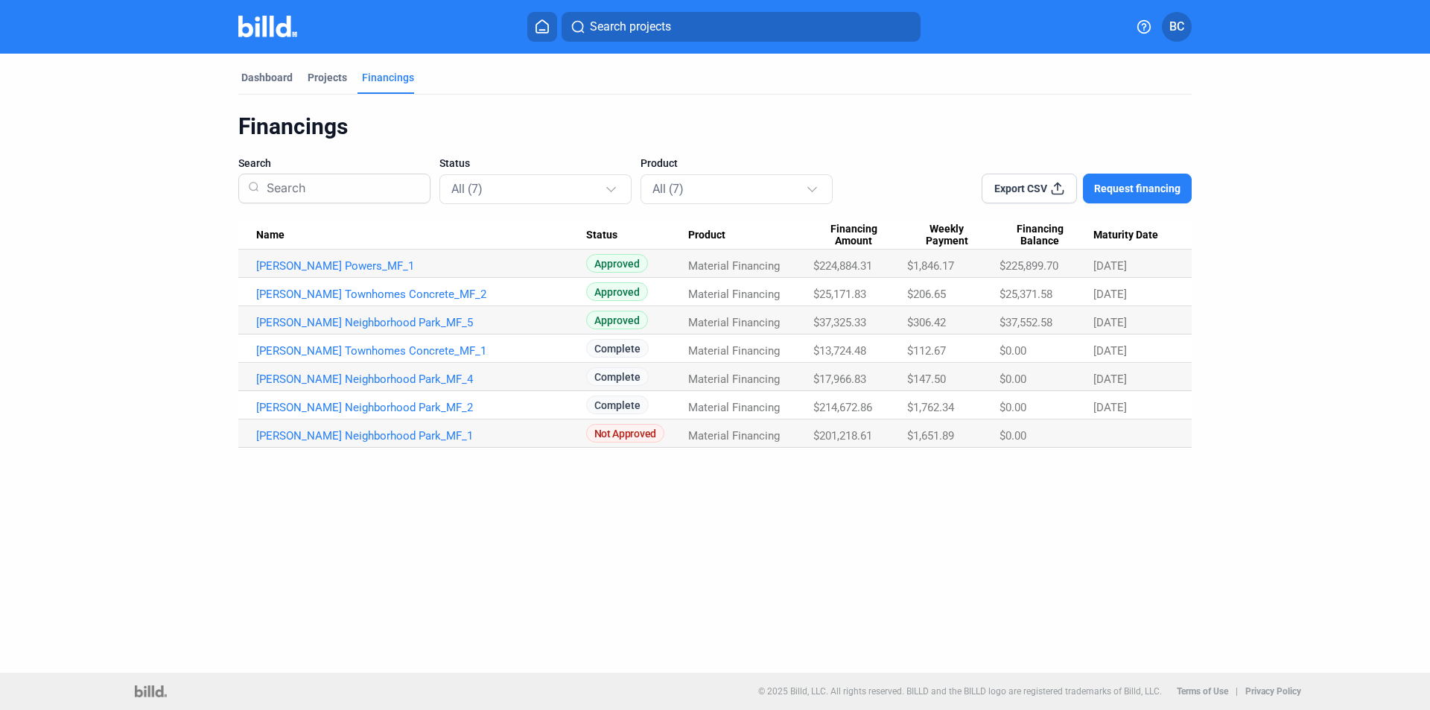 This screenshot has width=1430, height=710. What do you see at coordinates (270, 235) in the screenshot?
I see `span: Name` at bounding box center [270, 235].